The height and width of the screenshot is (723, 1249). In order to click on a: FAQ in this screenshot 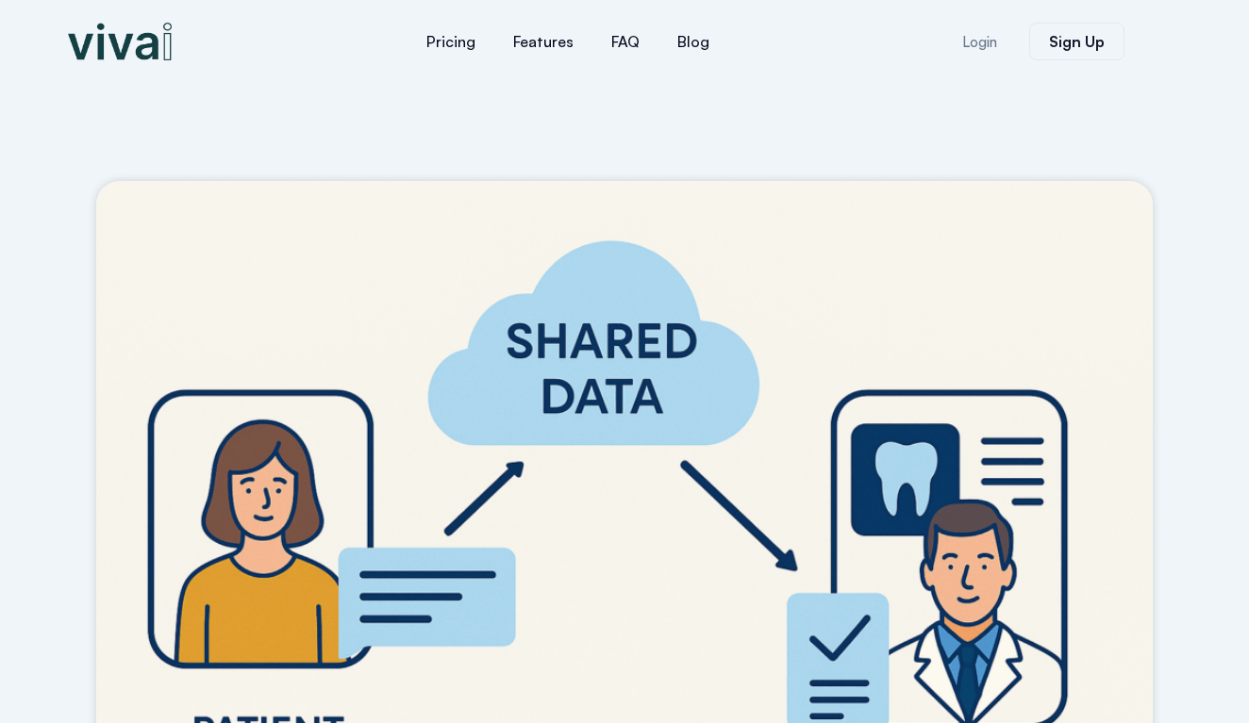, I will do `click(625, 42)`.